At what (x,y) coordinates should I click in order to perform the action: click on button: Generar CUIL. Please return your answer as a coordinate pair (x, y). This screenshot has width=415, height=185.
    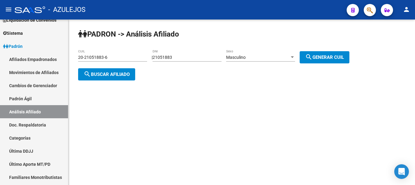
    Looking at the image, I should click on (324, 57).